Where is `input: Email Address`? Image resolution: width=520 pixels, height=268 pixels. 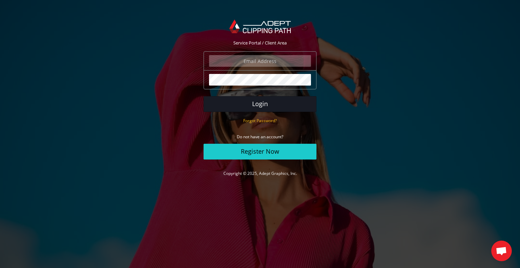 input: Email Address is located at coordinates (260, 61).